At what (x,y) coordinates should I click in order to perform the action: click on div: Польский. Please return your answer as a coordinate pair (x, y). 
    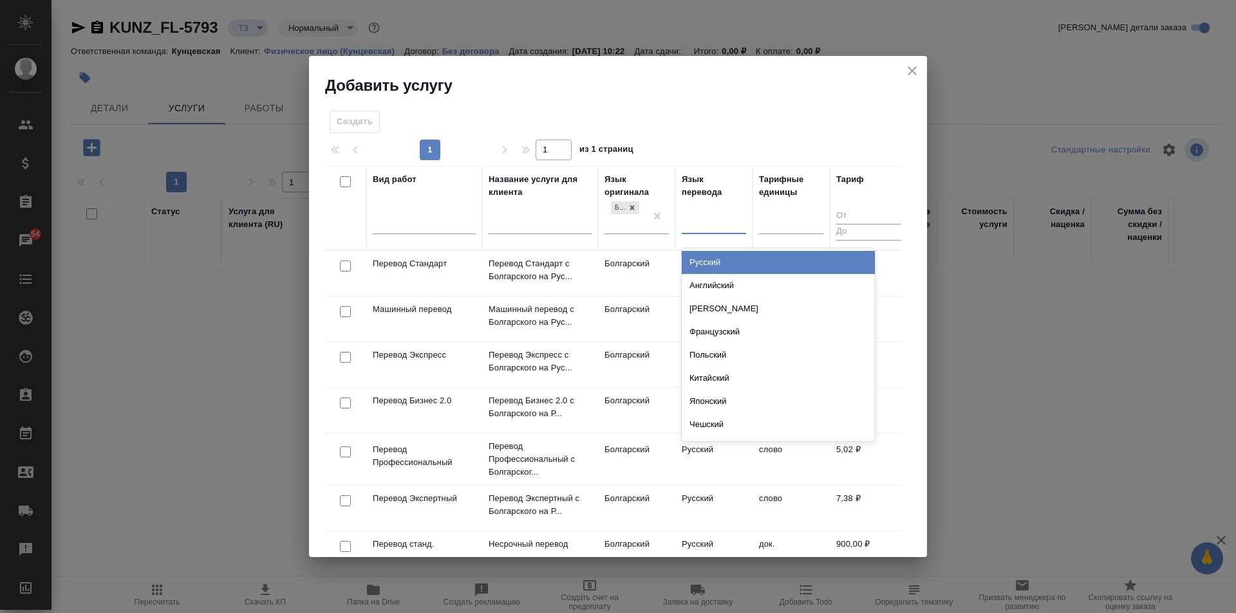
    Looking at the image, I should click on (778, 355).